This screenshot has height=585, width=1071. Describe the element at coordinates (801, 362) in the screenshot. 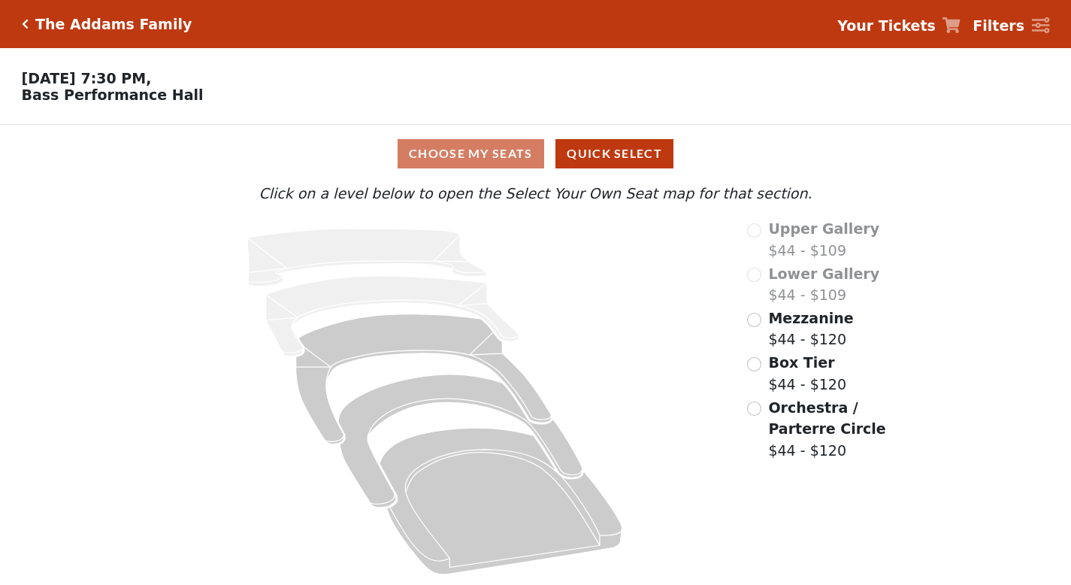

I see `span: Box Tier` at that location.